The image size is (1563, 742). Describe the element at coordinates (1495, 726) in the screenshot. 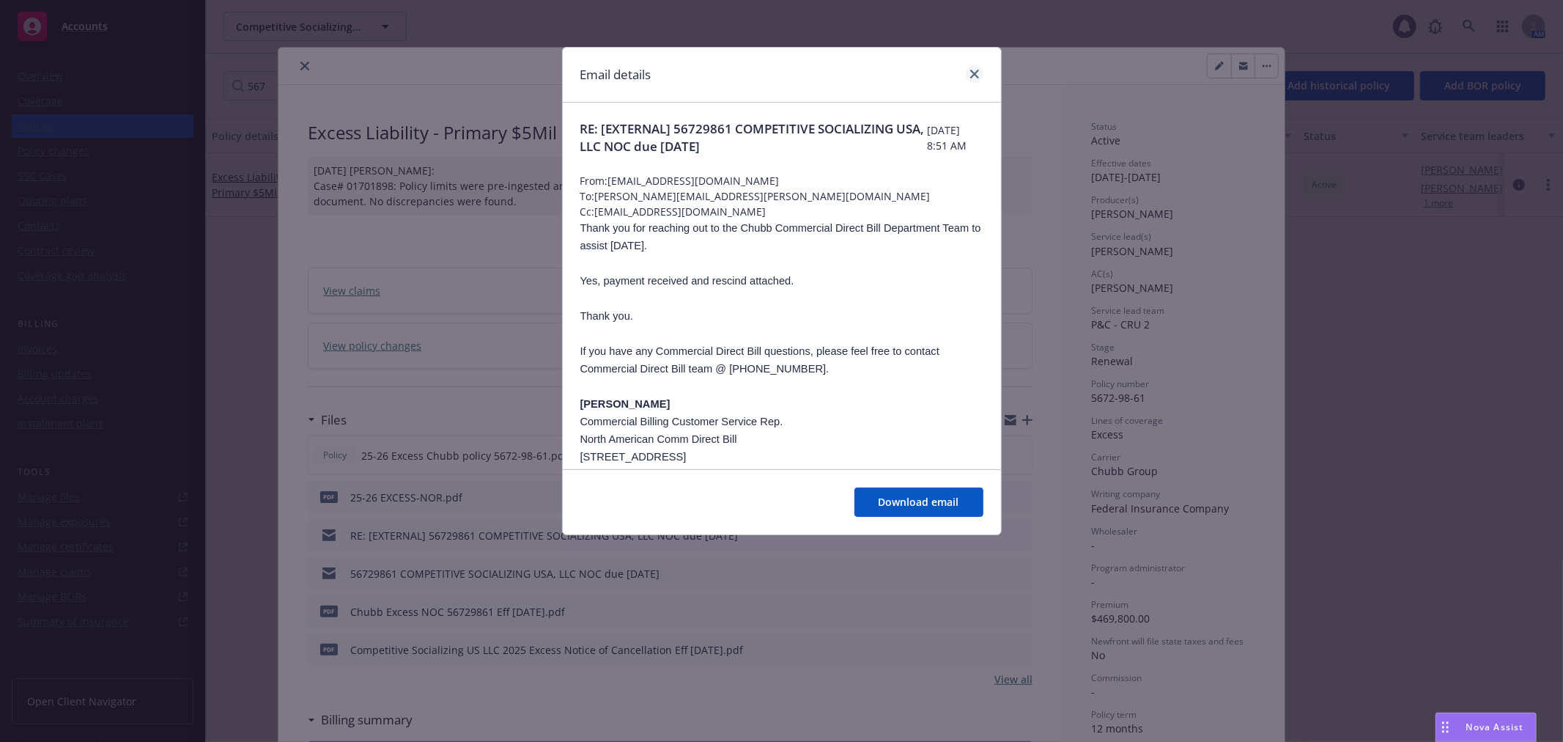

I see `span: Nova Assist` at that location.